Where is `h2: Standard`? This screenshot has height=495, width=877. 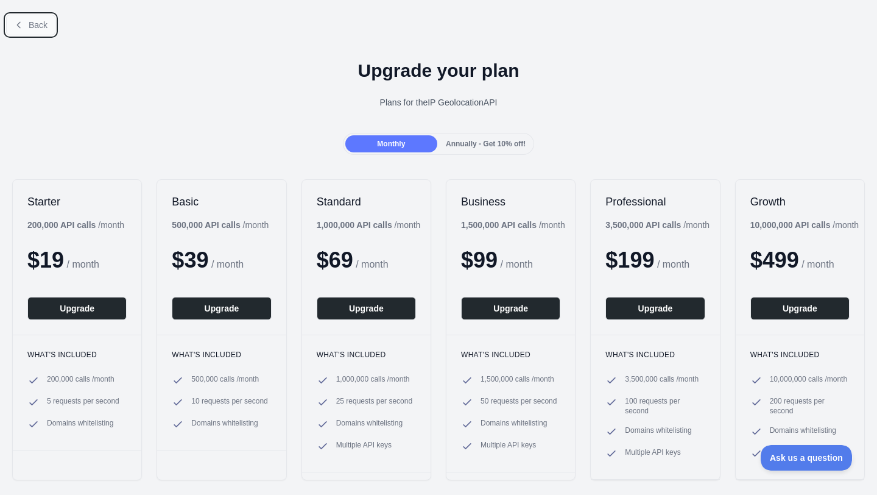
h2: Standard is located at coordinates (366, 202).